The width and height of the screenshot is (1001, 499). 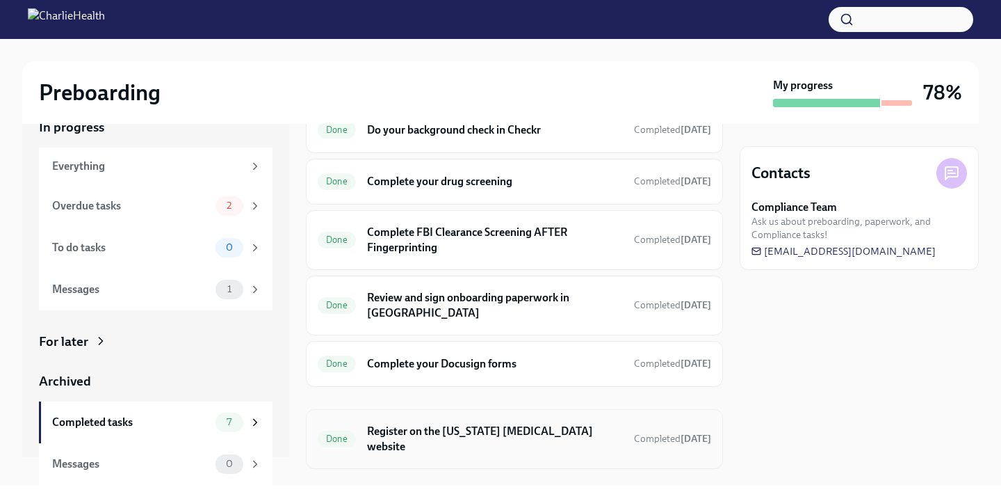 What do you see at coordinates (131, 422) in the screenshot?
I see `div: Completed tasks` at bounding box center [131, 422].